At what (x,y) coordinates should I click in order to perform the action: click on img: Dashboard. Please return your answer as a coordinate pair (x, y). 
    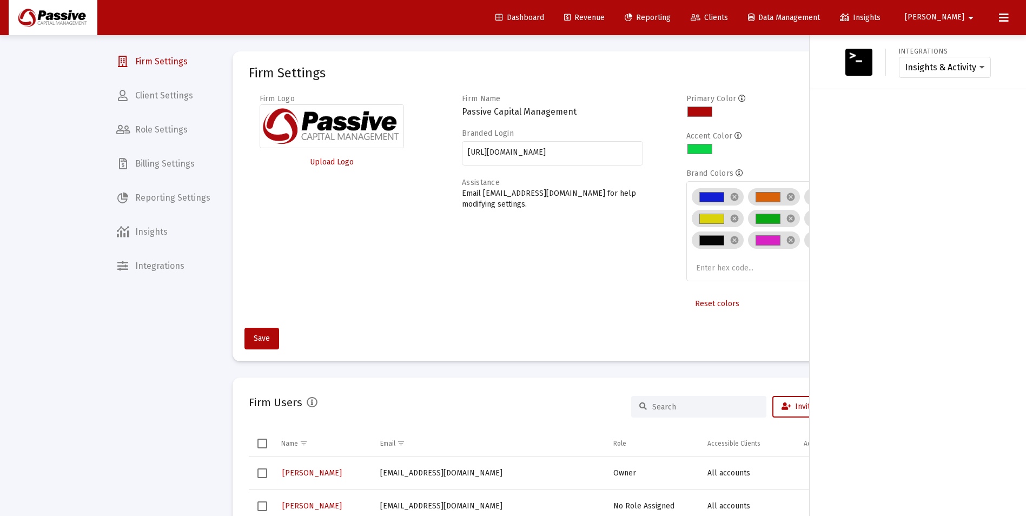
    Looking at the image, I should click on (53, 18).